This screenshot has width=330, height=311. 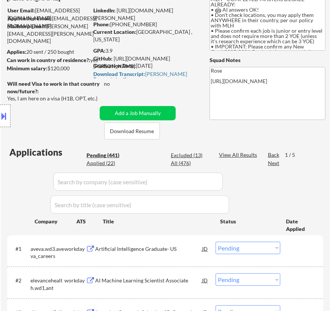 What do you see at coordinates (104, 10) in the screenshot?
I see `strong: LinkedIn:` at bounding box center [104, 10].